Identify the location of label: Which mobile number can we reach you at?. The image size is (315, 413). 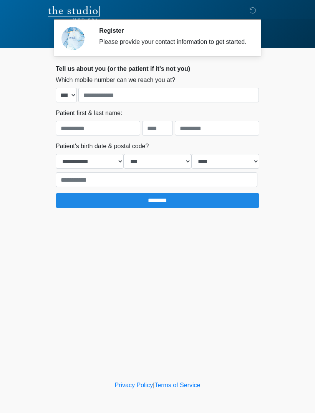
(115, 80).